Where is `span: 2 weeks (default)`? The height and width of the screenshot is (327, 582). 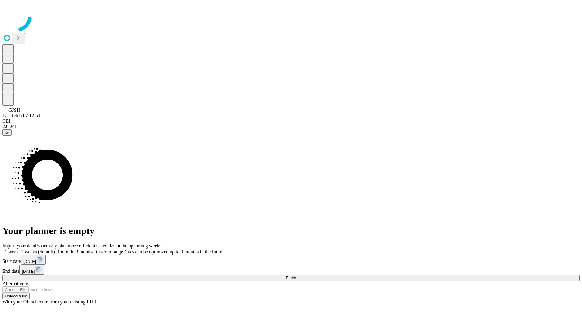 span: 2 weeks (default) is located at coordinates (38, 252).